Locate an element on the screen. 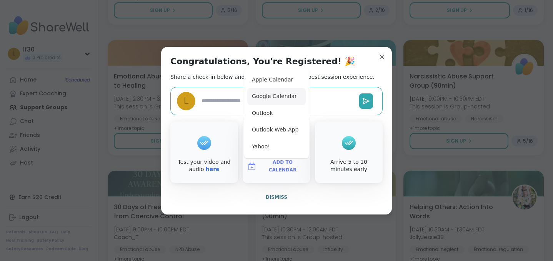 Image resolution: width=553 pixels, height=261 pixels. span: l is located at coordinates (186, 101).